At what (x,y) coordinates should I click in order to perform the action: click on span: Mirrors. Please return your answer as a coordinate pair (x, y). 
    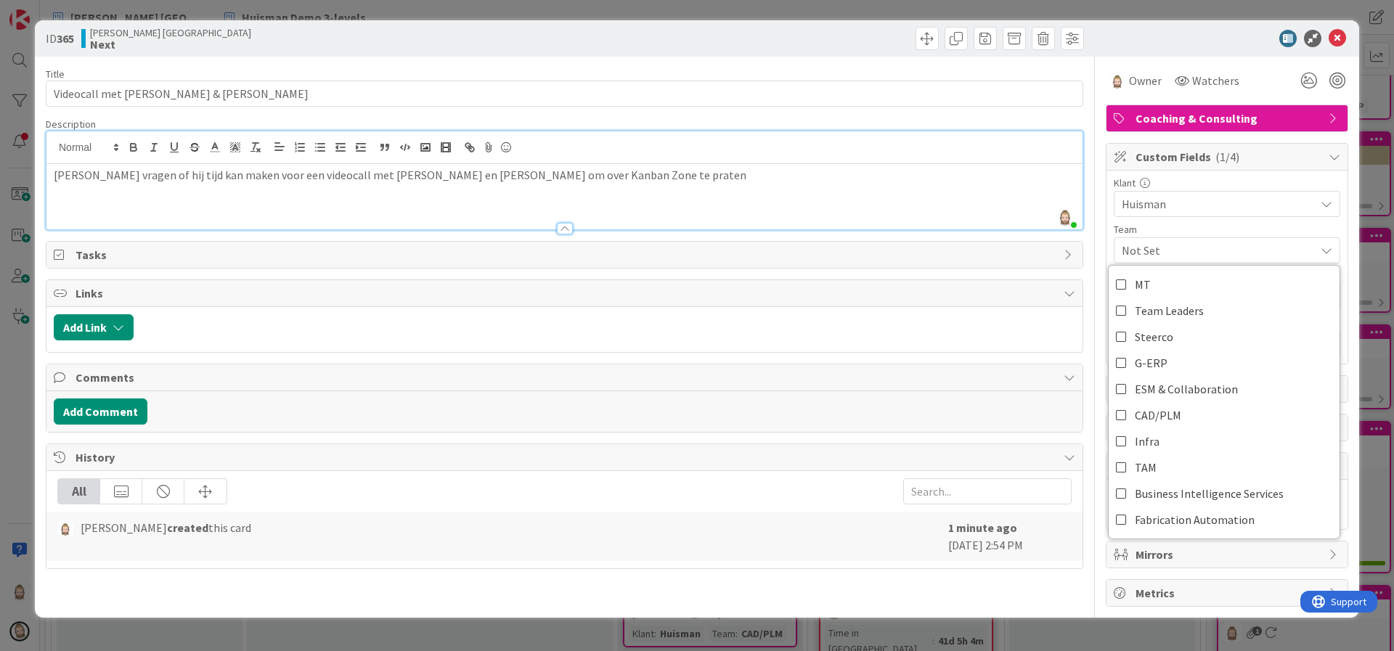
    Looking at the image, I should click on (1229, 555).